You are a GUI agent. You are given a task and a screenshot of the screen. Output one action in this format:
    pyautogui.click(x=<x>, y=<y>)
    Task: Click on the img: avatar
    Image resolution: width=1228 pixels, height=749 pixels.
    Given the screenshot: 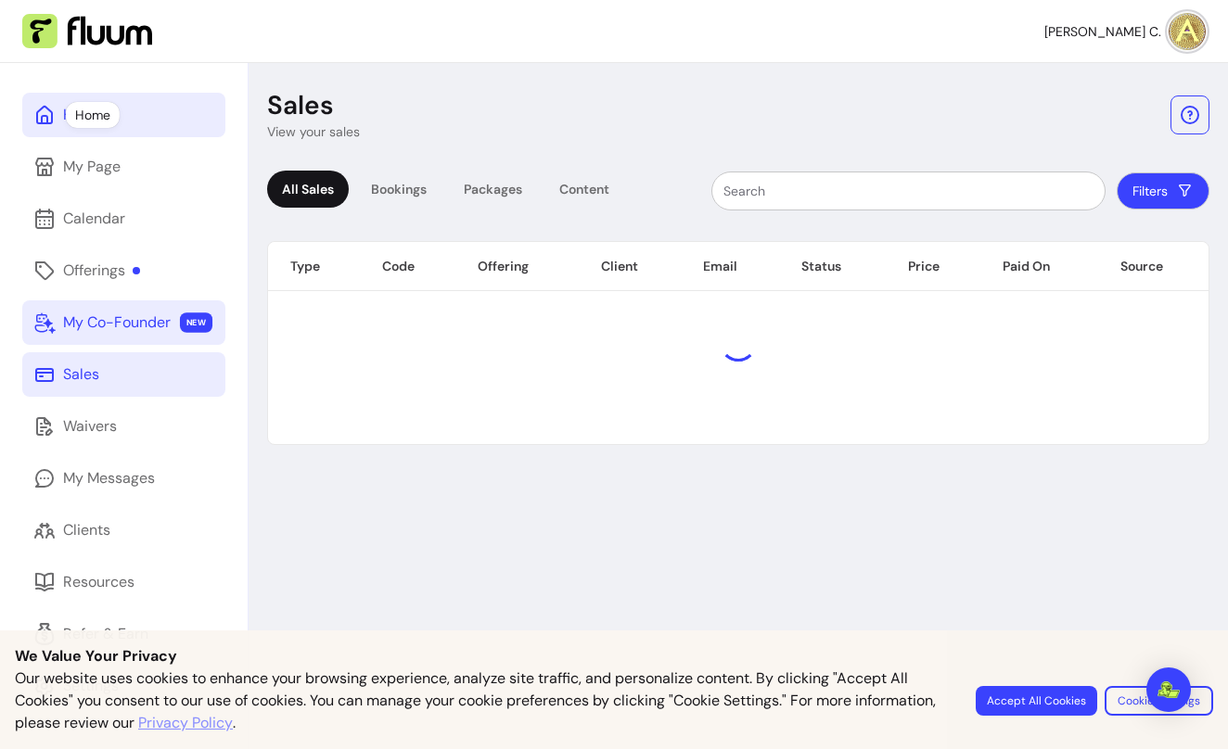 What is the action you would take?
    pyautogui.click(x=1187, y=32)
    